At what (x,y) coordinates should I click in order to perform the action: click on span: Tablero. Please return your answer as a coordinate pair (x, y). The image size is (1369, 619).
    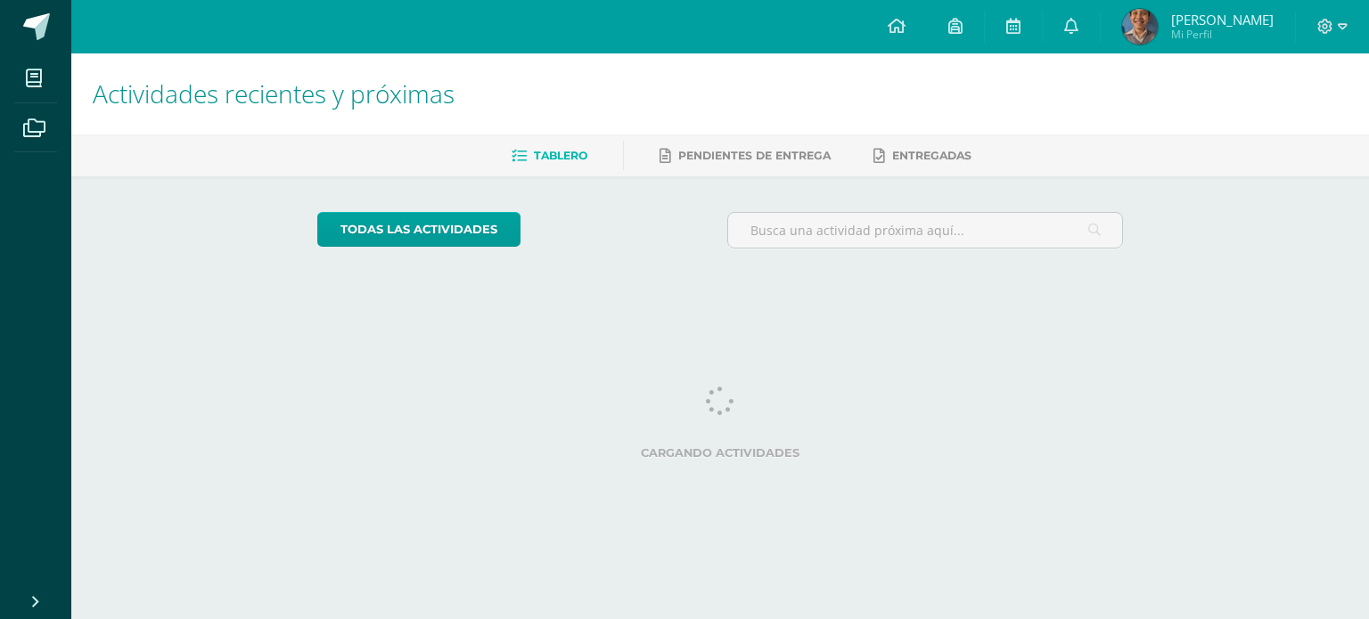
    Looking at the image, I should click on (561, 155).